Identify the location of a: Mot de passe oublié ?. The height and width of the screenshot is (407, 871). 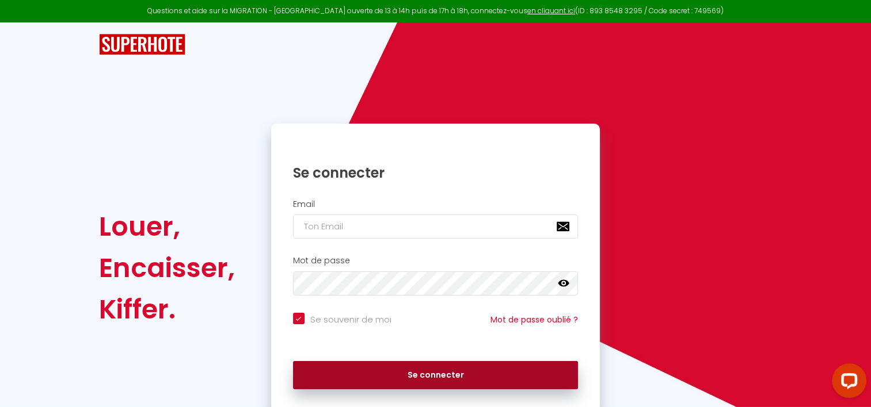
(534, 320).